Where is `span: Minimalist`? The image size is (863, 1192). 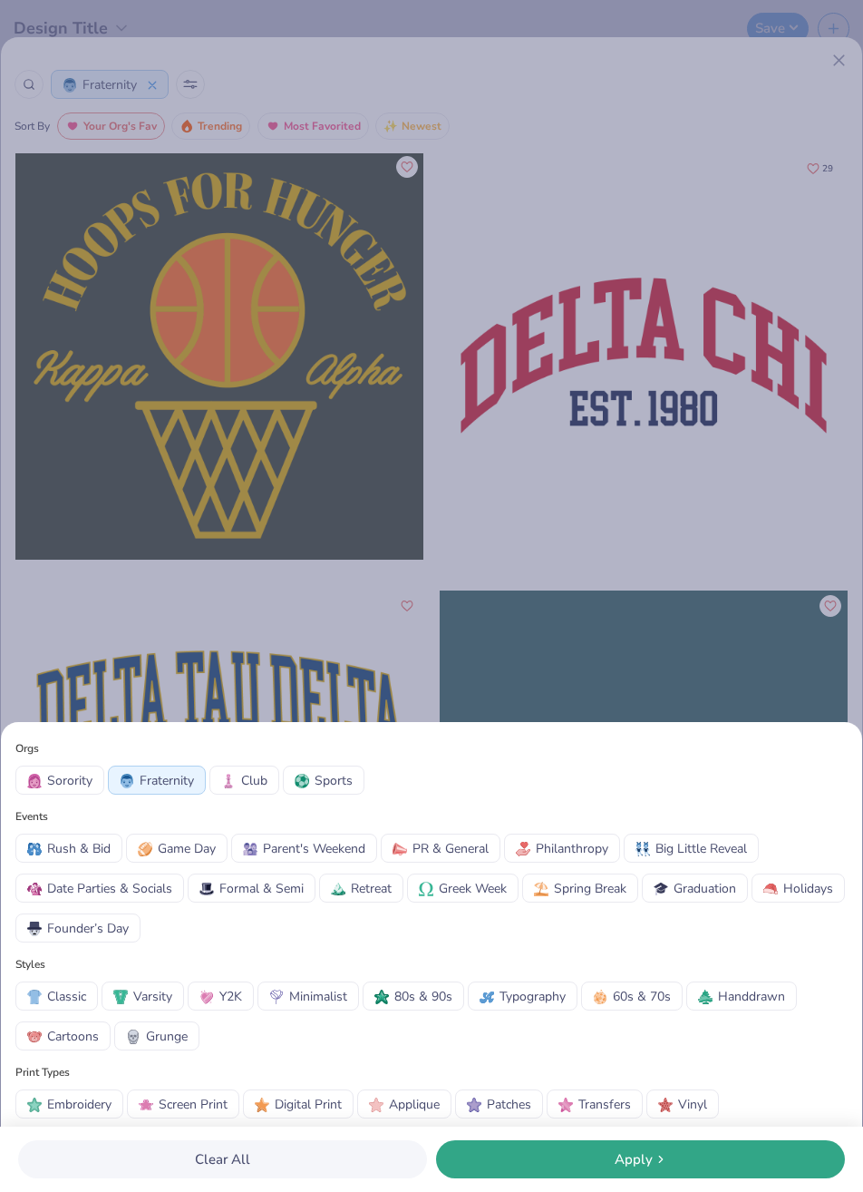 span: Minimalist is located at coordinates (318, 996).